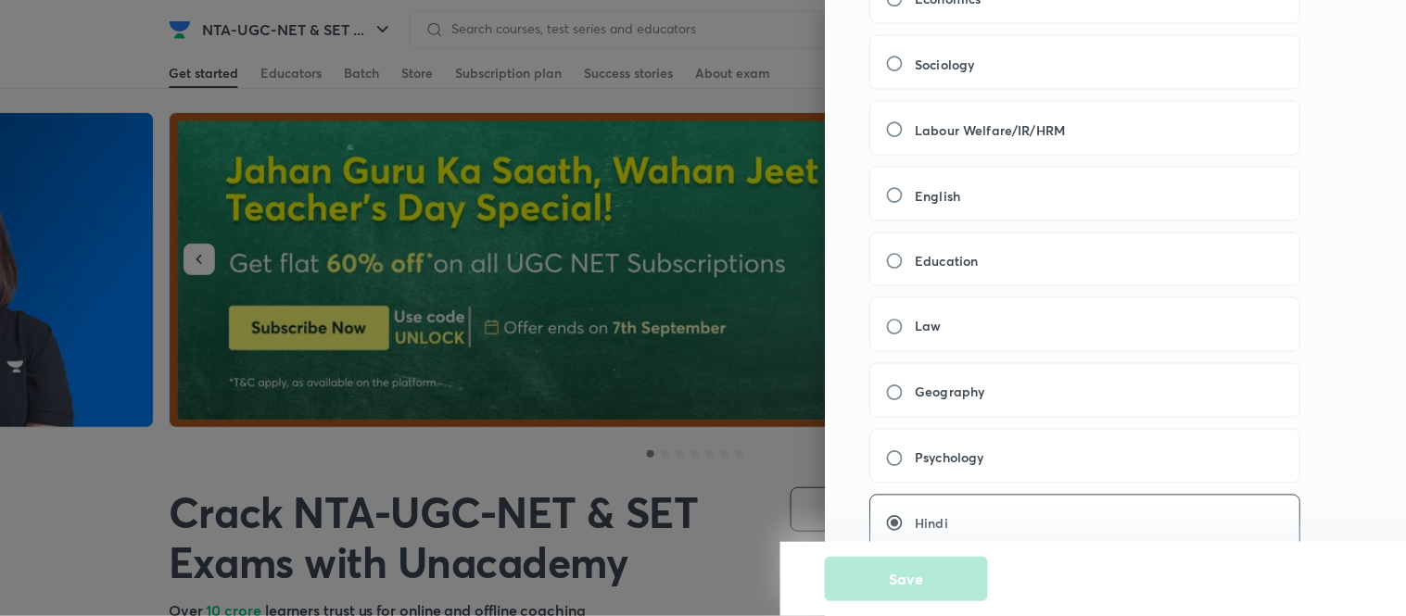 This screenshot has height=616, width=1406. I want to click on h6: Law, so click(928, 326).